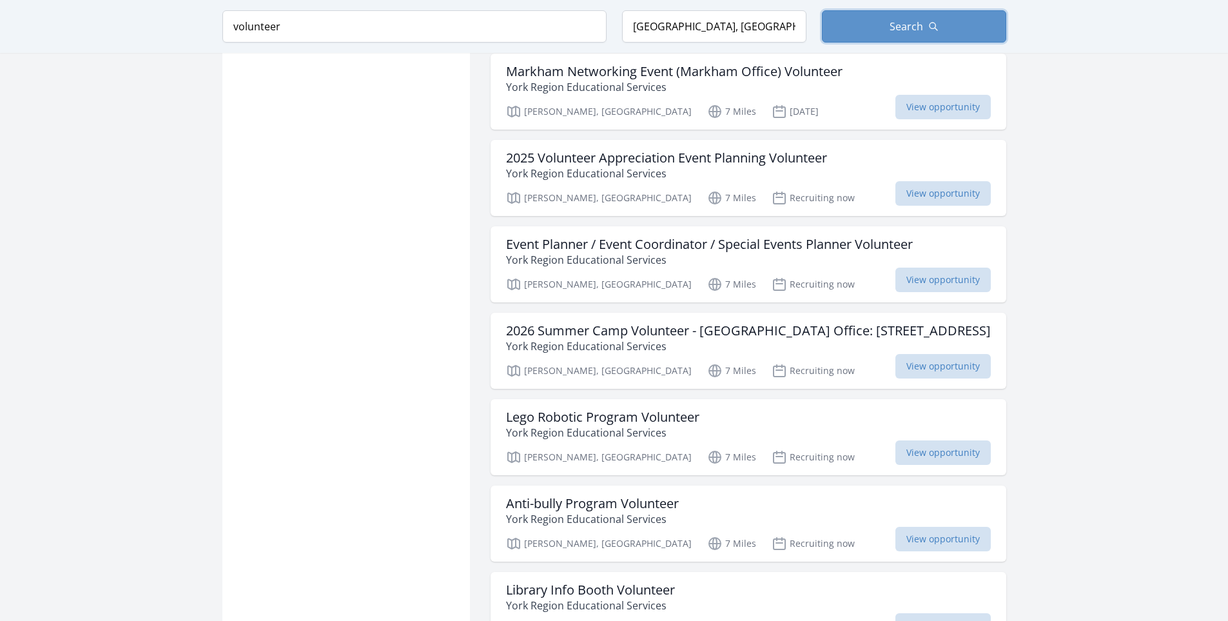 This screenshot has height=621, width=1228. What do you see at coordinates (714, 26) in the screenshot?
I see `input: Location` at bounding box center [714, 26].